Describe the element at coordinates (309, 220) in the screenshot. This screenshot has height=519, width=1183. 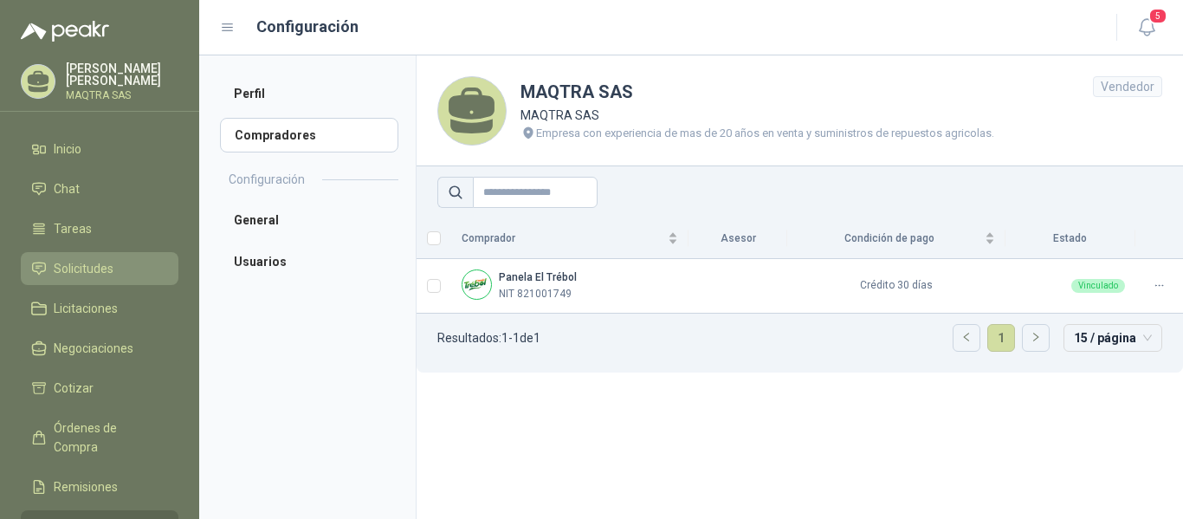
I see `a: General` at that location.